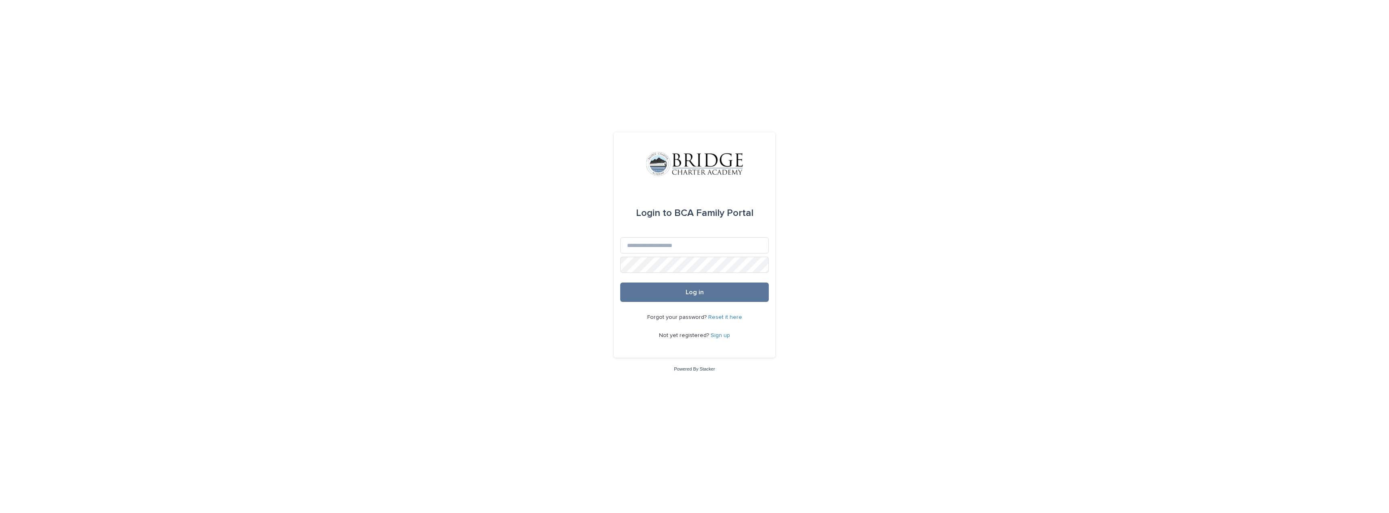  I want to click on span: Not yet registered?, so click(685, 335).